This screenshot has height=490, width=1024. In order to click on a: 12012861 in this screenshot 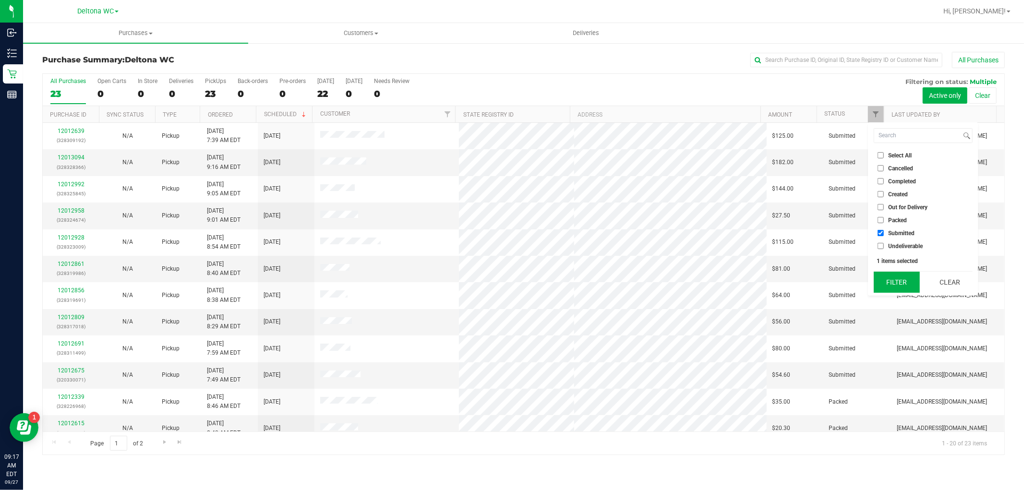, I will do `click(71, 264)`.